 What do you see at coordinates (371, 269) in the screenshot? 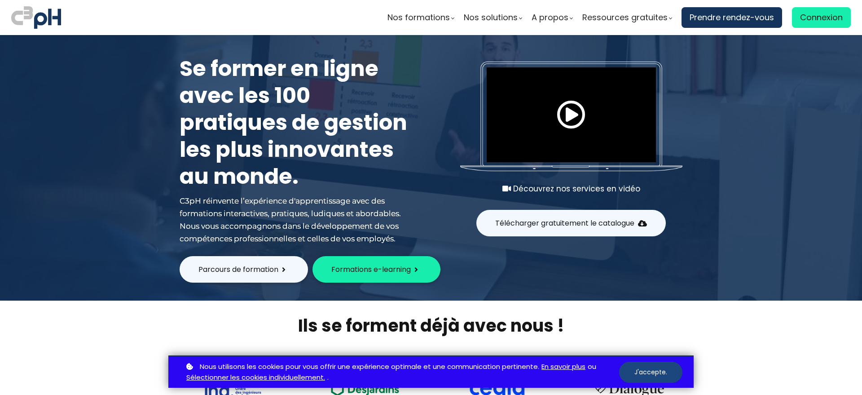
I see `span: Formations e-learning` at bounding box center [371, 269].